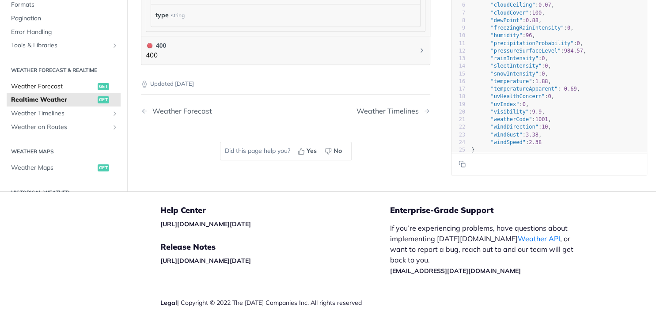 Image resolution: width=656 pixels, height=323 pixels. I want to click on a: Error Handling, so click(64, 32).